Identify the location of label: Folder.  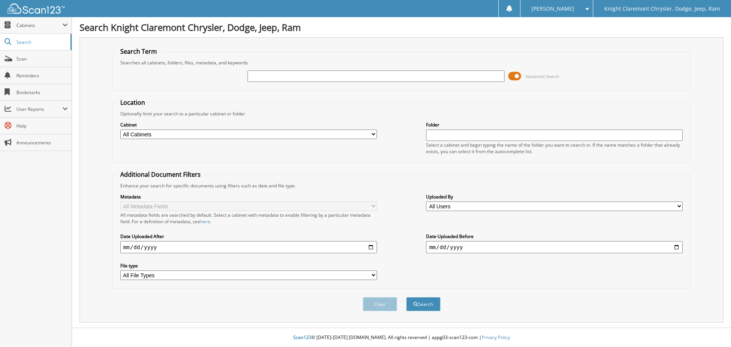
(555, 125).